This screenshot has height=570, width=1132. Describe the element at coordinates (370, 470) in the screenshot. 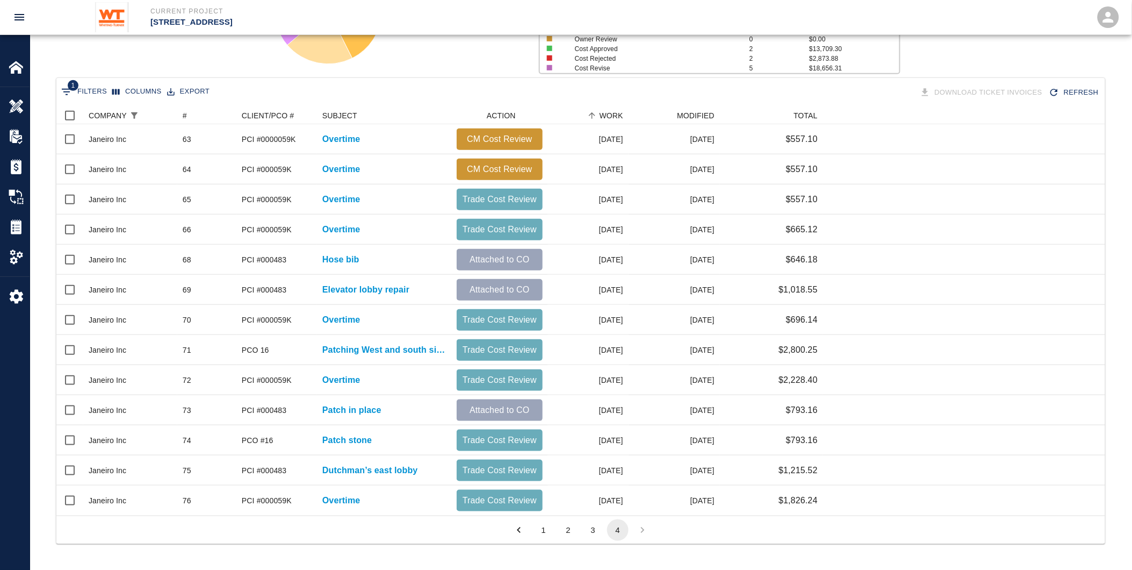

I see `p: Dutchman’s east lobby` at that location.